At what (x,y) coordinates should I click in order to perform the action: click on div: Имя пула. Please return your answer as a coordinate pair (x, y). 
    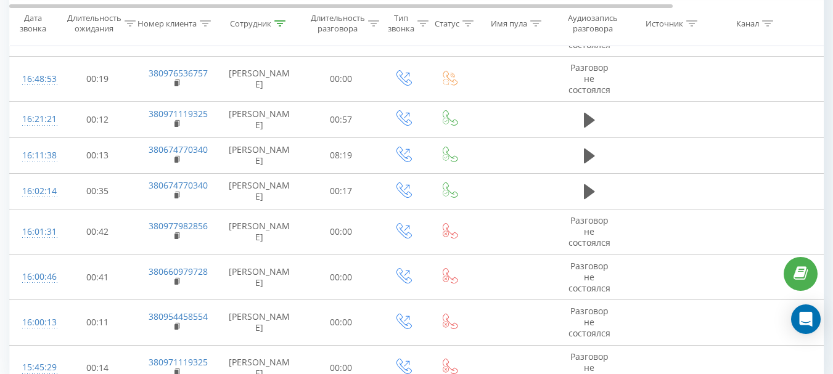
    Looking at the image, I should click on (508, 23).